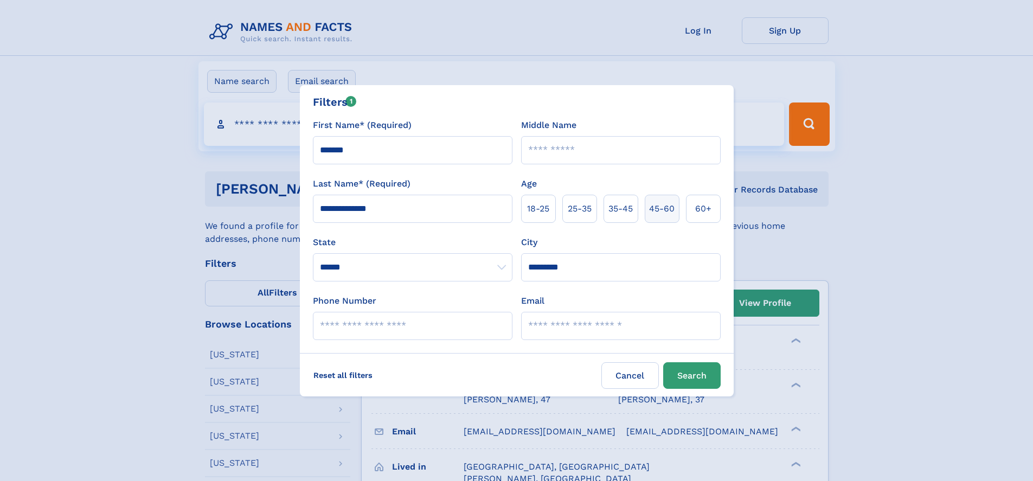 Image resolution: width=1033 pixels, height=481 pixels. What do you see at coordinates (335, 102) in the screenshot?
I see `div: Filters` at bounding box center [335, 102].